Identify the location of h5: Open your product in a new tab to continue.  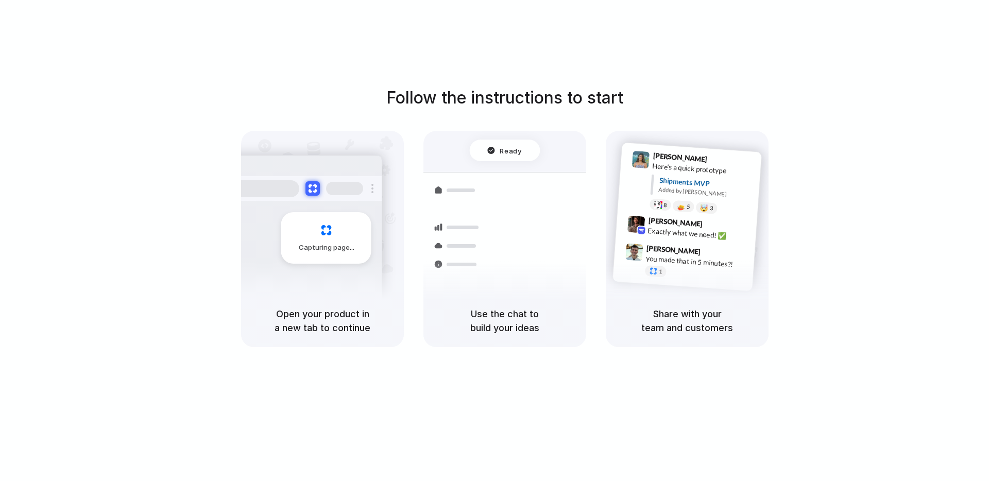
(322, 321).